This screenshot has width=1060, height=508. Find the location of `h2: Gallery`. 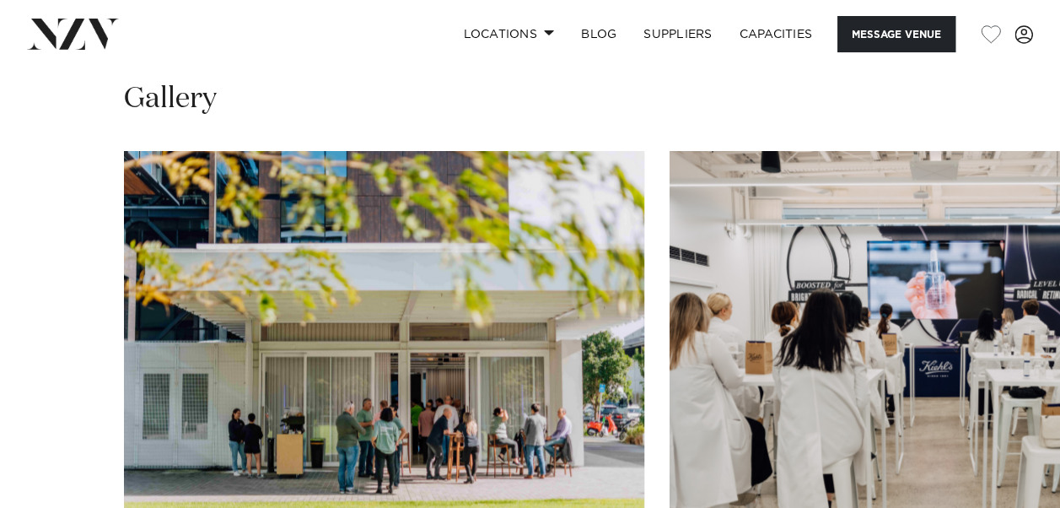

h2: Gallery is located at coordinates (170, 98).